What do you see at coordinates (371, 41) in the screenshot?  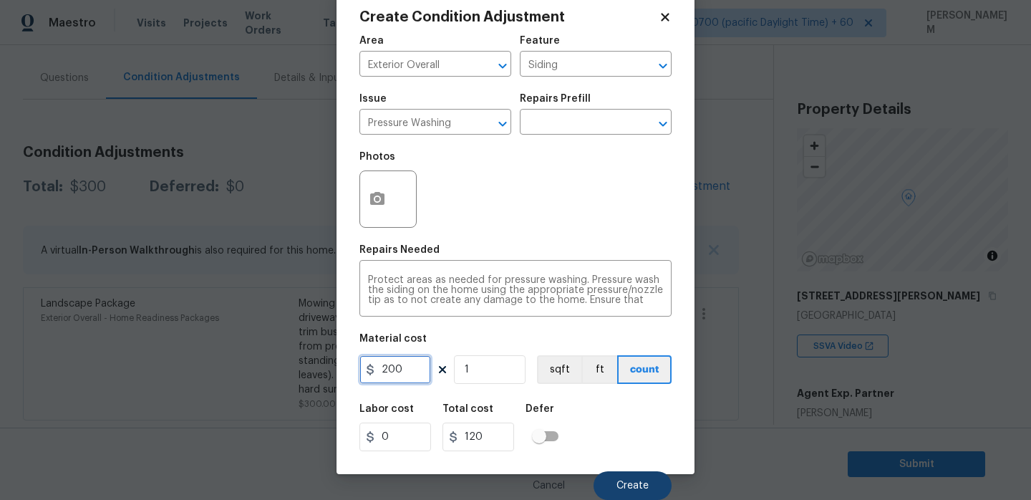 I see `h5: Area` at bounding box center [371, 41].